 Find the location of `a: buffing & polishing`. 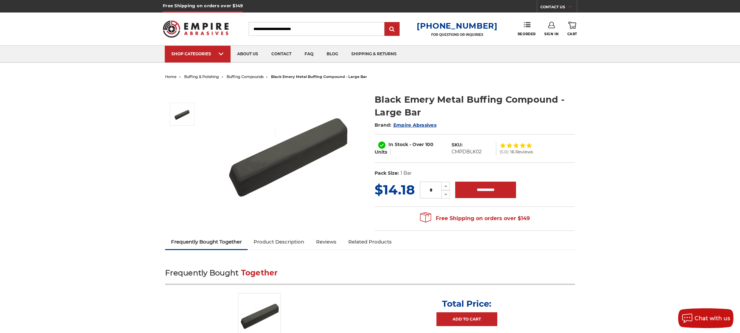

a: buffing & polishing is located at coordinates (202, 77).